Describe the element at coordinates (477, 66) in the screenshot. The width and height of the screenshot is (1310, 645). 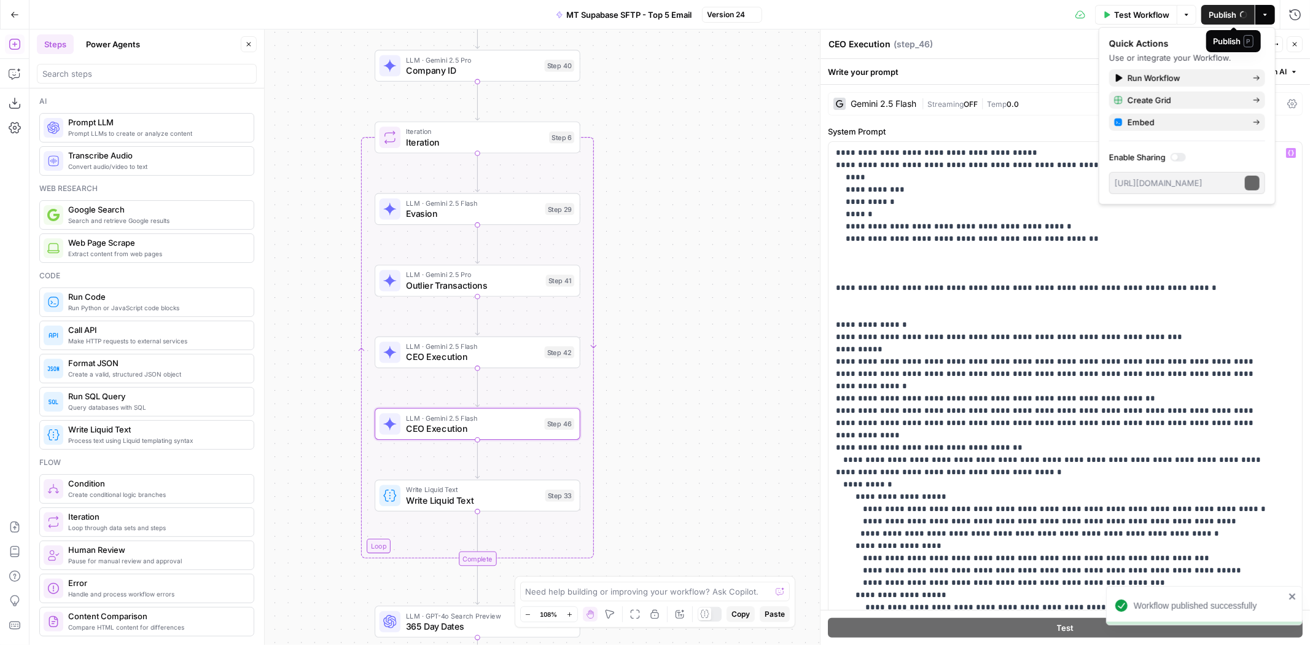
I see `div: LLM · Gemini 2.5 ProCompany IDStep 40` at that location.